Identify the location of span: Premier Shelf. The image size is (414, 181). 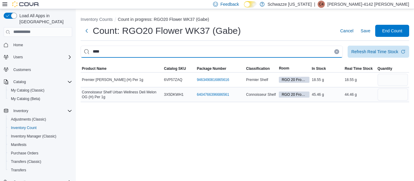
(257, 80).